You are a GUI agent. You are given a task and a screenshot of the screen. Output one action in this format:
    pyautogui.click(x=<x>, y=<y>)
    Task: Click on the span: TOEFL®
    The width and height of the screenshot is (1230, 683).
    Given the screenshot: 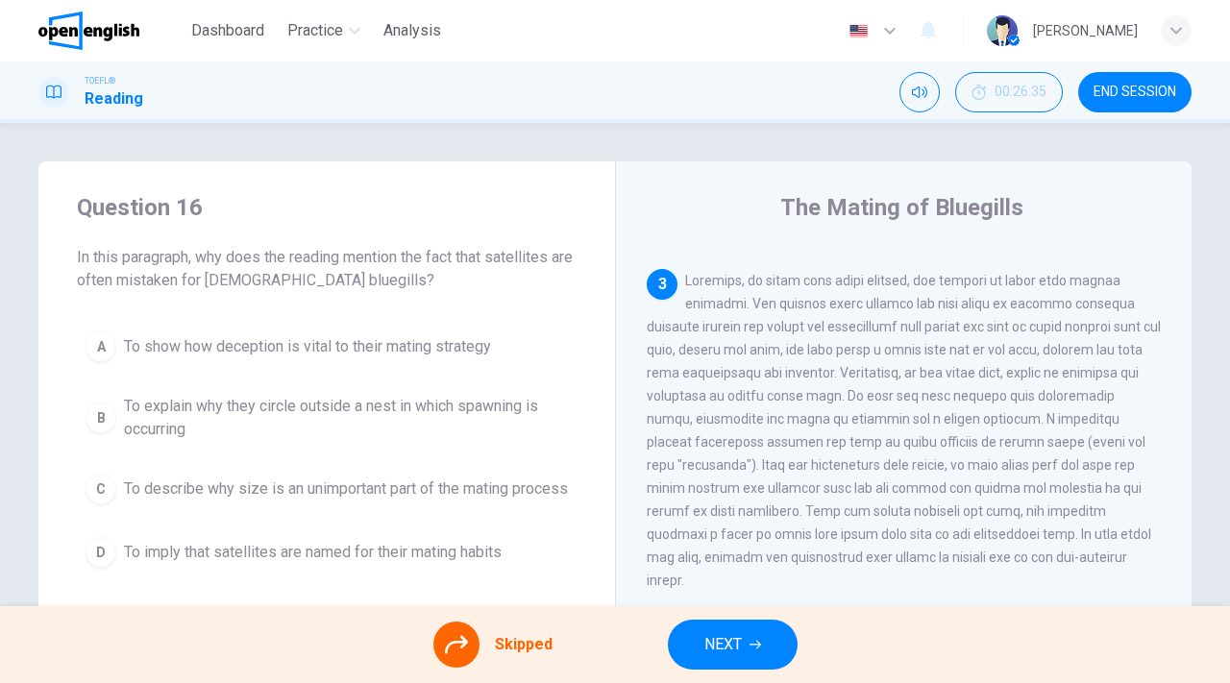 What is the action you would take?
    pyautogui.click(x=100, y=81)
    